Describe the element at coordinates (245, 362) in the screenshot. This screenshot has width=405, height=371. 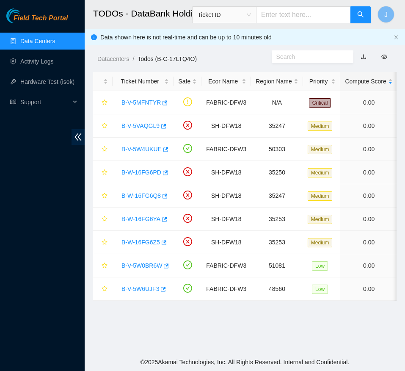
I see `footer: © 2025 Akamai Technologies, Inc. All Rights Reserved. Internal and Confidential.` at that location.